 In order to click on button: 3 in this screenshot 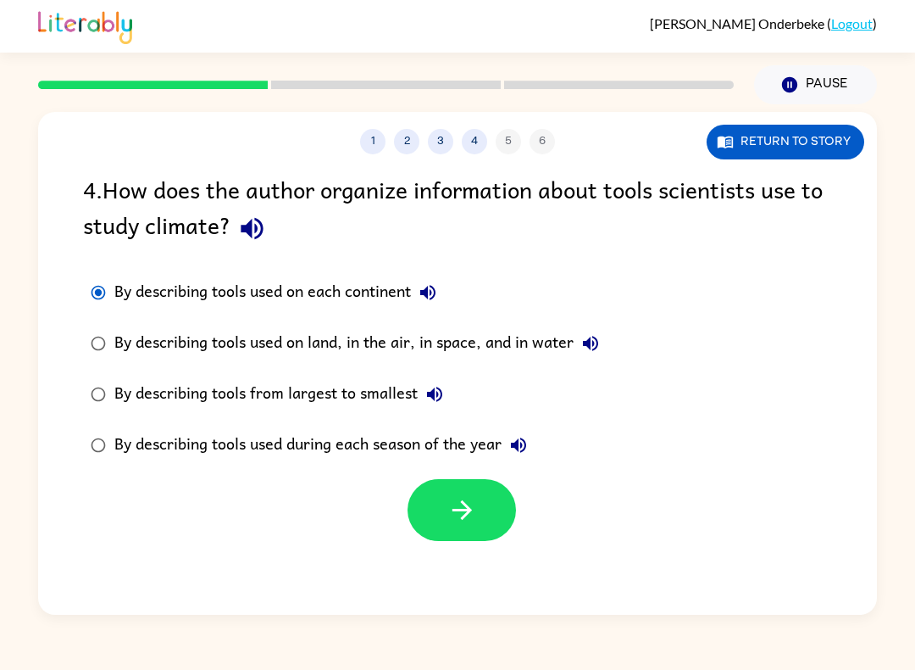, I will do `click(441, 142)`.